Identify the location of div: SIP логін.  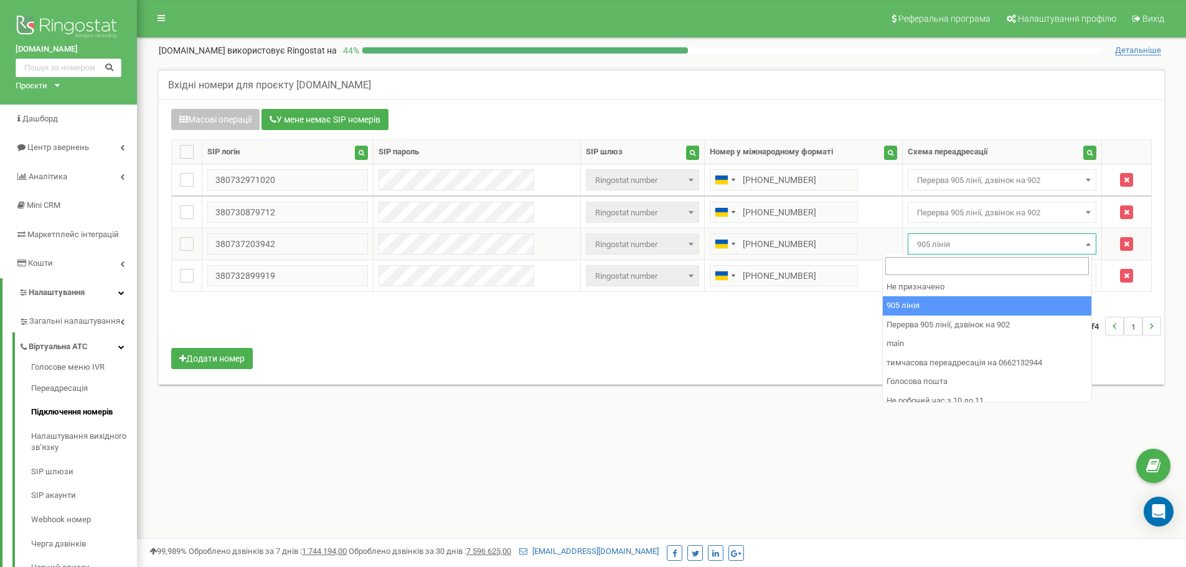
(223, 152).